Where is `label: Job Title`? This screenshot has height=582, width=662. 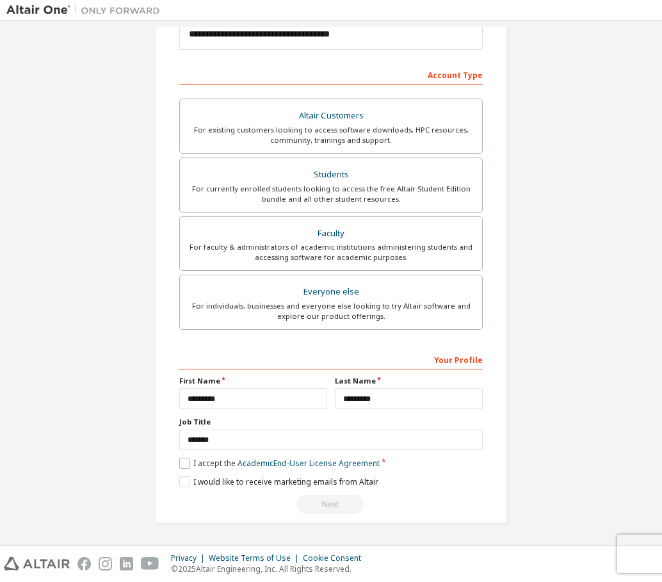 label: Job Title is located at coordinates (331, 422).